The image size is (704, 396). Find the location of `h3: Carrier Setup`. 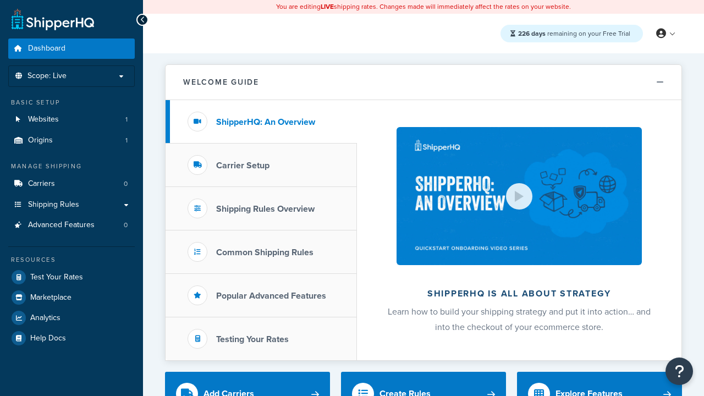

h3: Carrier Setup is located at coordinates (243, 166).